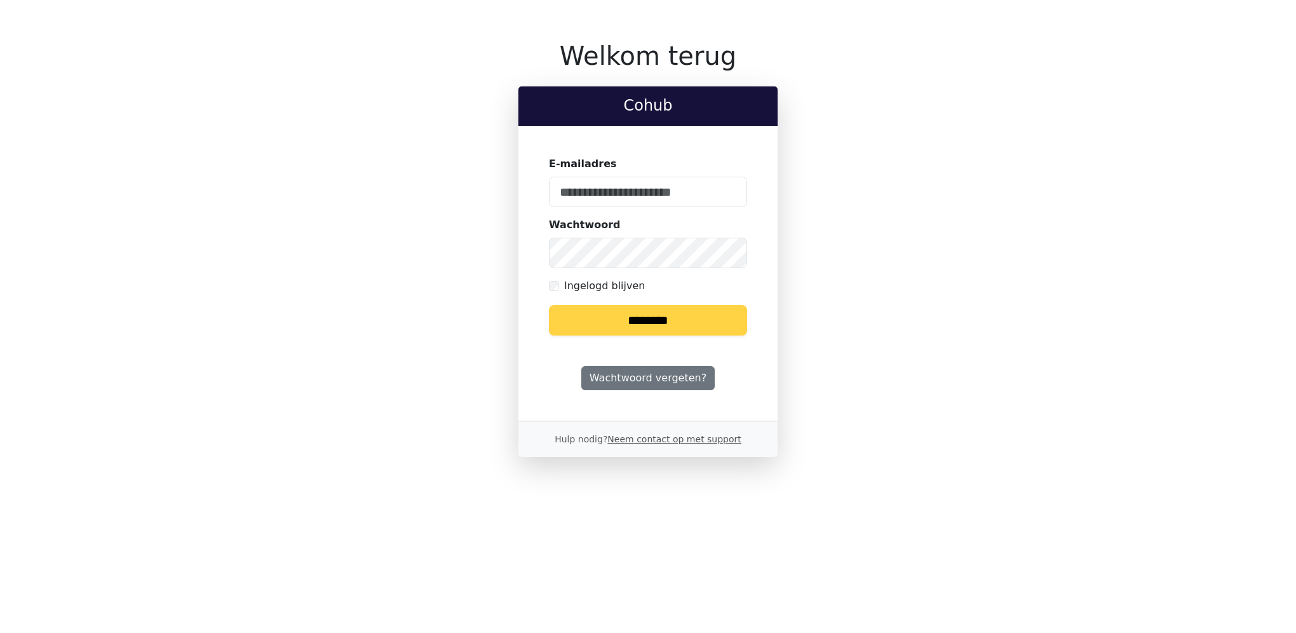 The image size is (1296, 633). Describe the element at coordinates (604, 286) in the screenshot. I see `label: Ingelogd blijven` at that location.